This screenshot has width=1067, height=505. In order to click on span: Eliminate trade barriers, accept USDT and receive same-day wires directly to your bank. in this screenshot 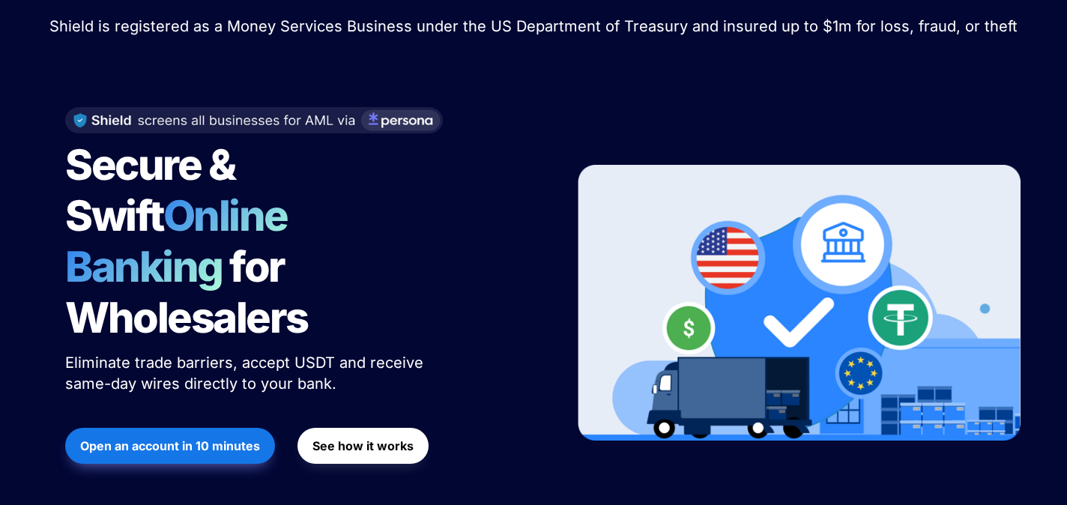, I will do `click(247, 373)`.